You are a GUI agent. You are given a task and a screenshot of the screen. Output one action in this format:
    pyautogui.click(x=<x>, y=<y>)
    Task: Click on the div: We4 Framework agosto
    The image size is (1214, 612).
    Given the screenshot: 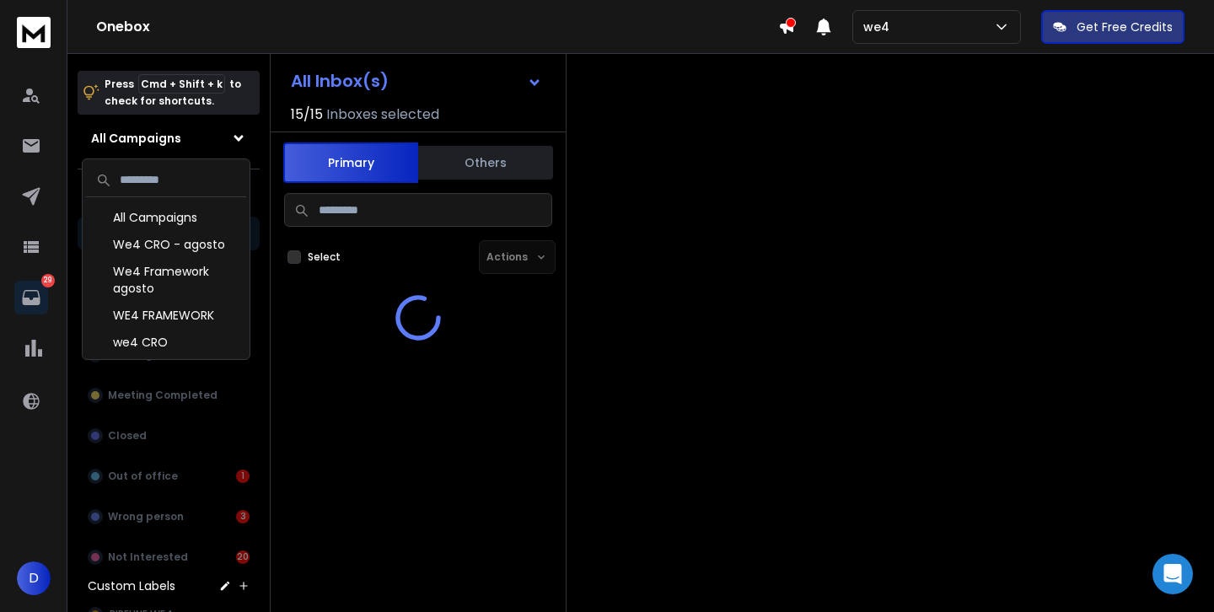 What is the action you would take?
    pyautogui.click(x=166, y=280)
    